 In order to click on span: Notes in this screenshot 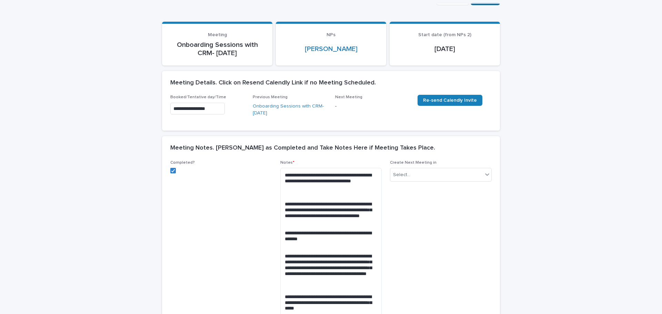, I will do `click(287, 163)`.